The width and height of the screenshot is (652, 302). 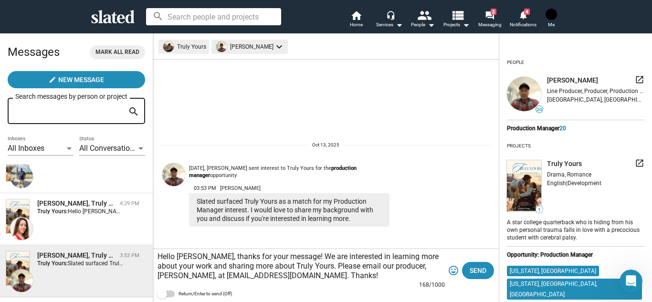 What do you see at coordinates (584, 183) in the screenshot?
I see `span: Development` at bounding box center [584, 183].